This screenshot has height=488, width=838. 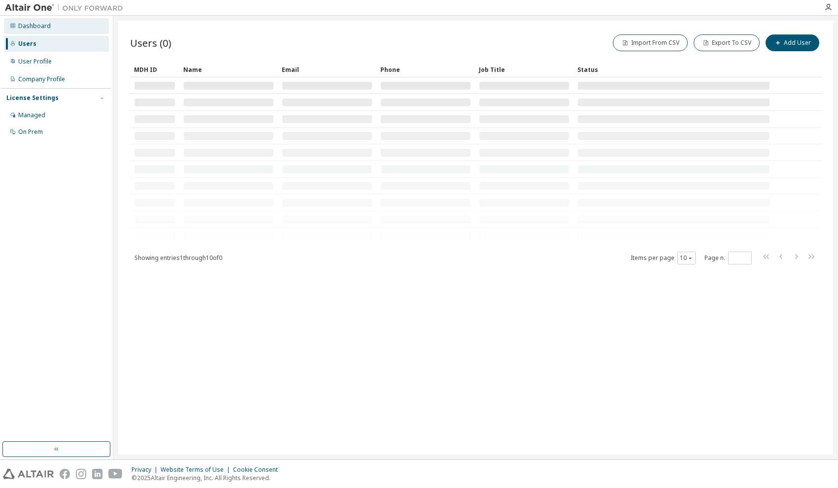 What do you see at coordinates (155, 69) in the screenshot?
I see `div: MDH ID` at bounding box center [155, 69].